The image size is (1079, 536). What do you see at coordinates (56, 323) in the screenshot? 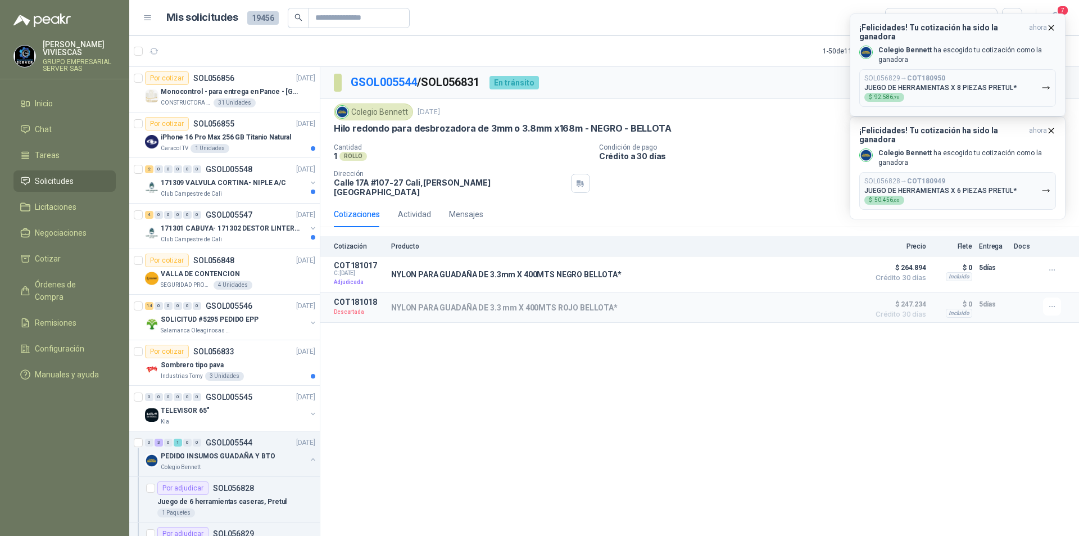
I see `span: Remisiones` at bounding box center [56, 323].